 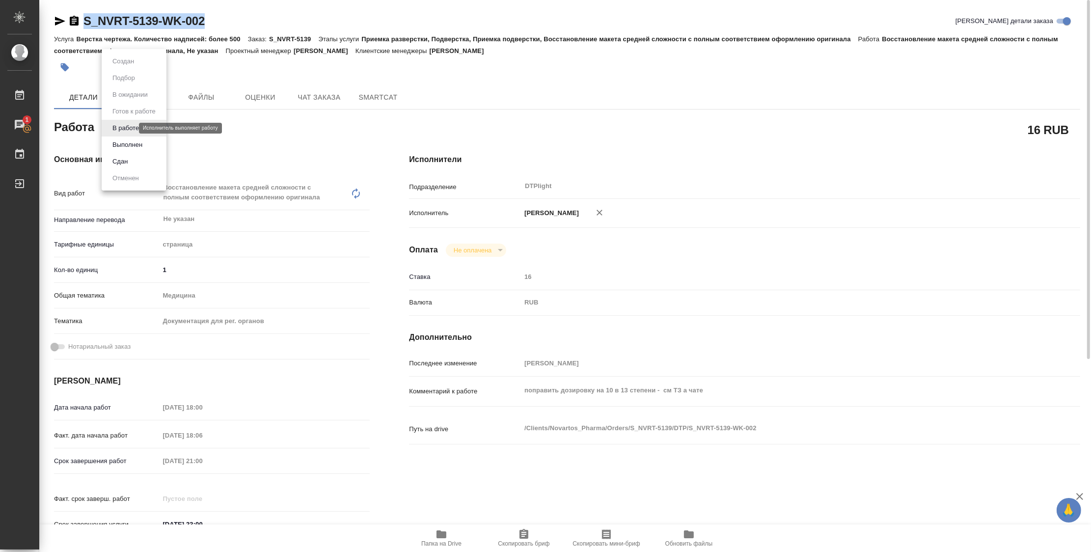 What do you see at coordinates (134, 111) in the screenshot?
I see `button: Готов к работе` at bounding box center [134, 111].